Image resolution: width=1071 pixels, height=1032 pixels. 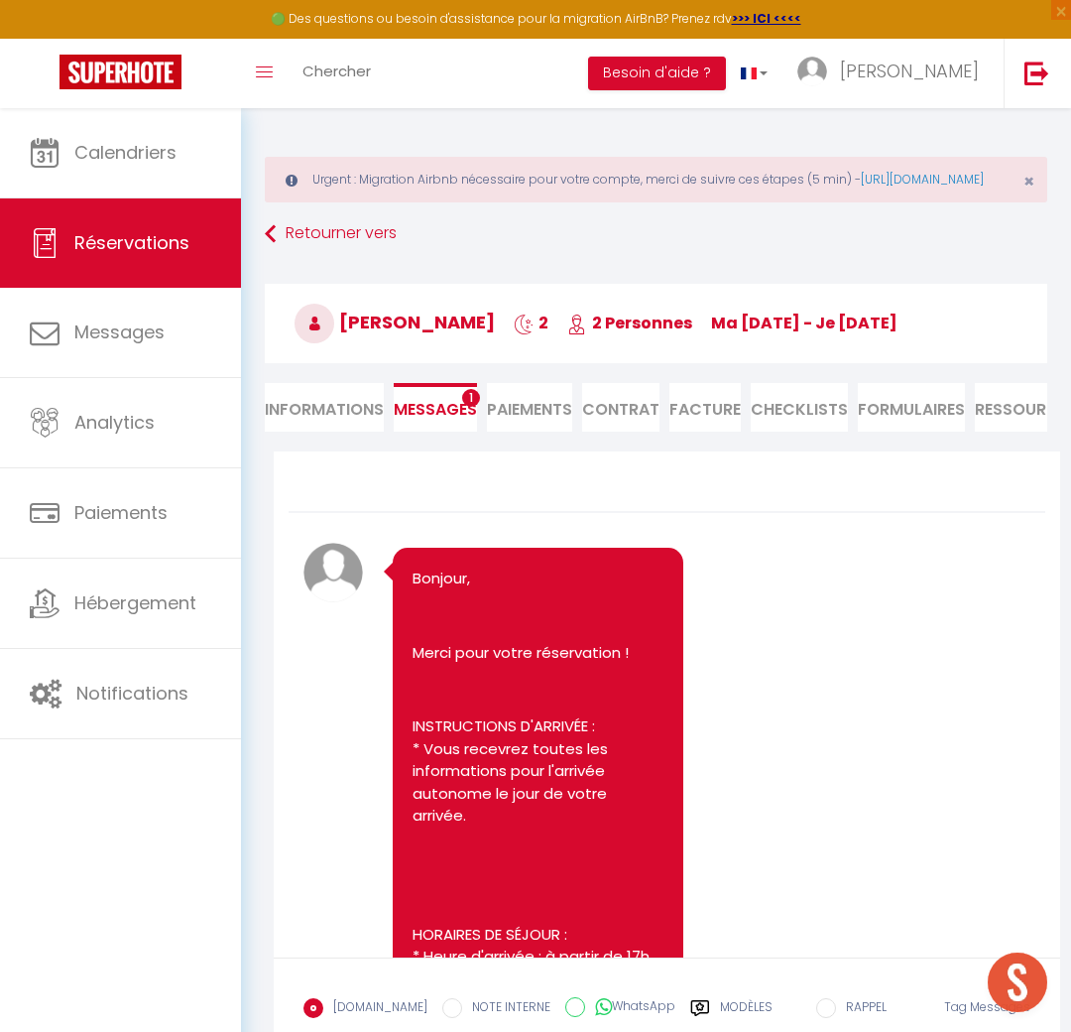 What do you see at coordinates (324, 407) in the screenshot?
I see `li: Informations` at bounding box center [324, 407].